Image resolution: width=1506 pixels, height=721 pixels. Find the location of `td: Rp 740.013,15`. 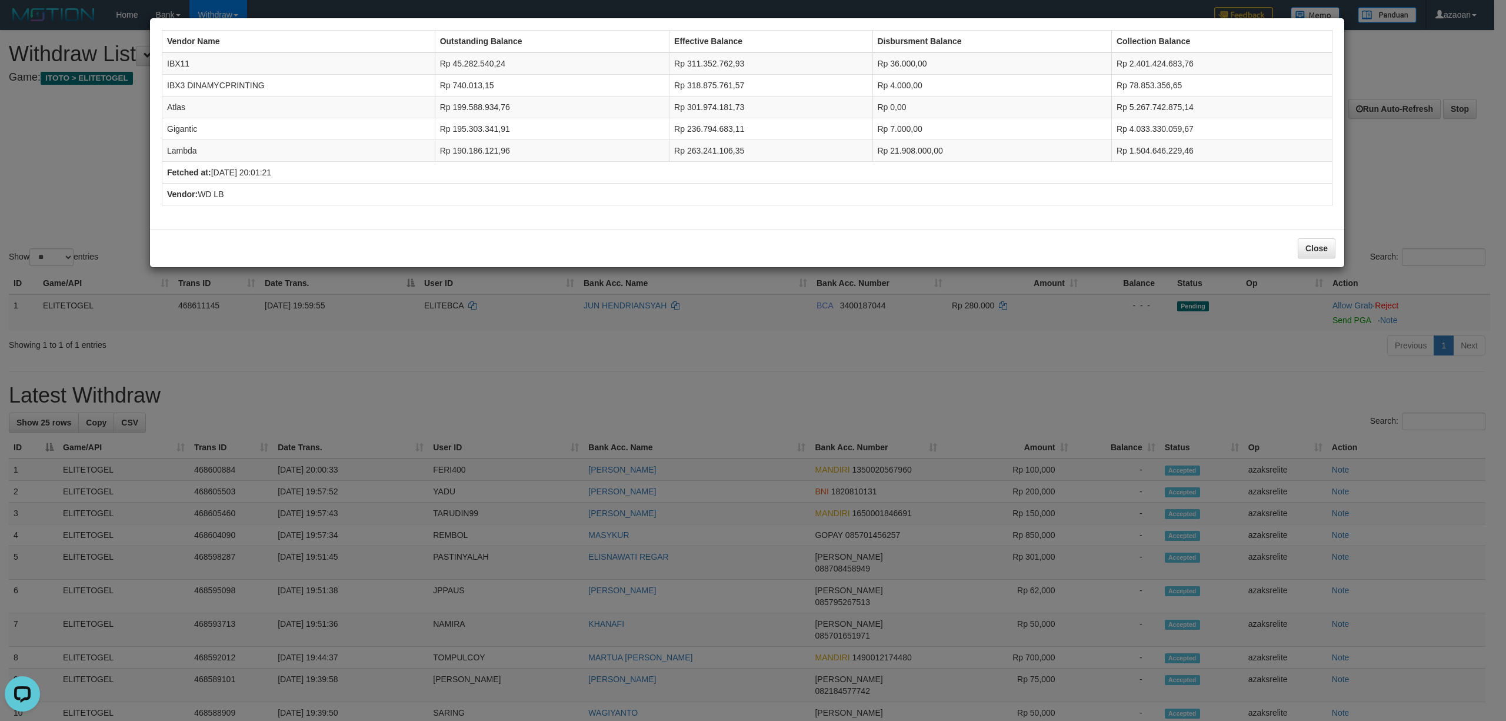

td: Rp 740.013,15 is located at coordinates (552, 85).